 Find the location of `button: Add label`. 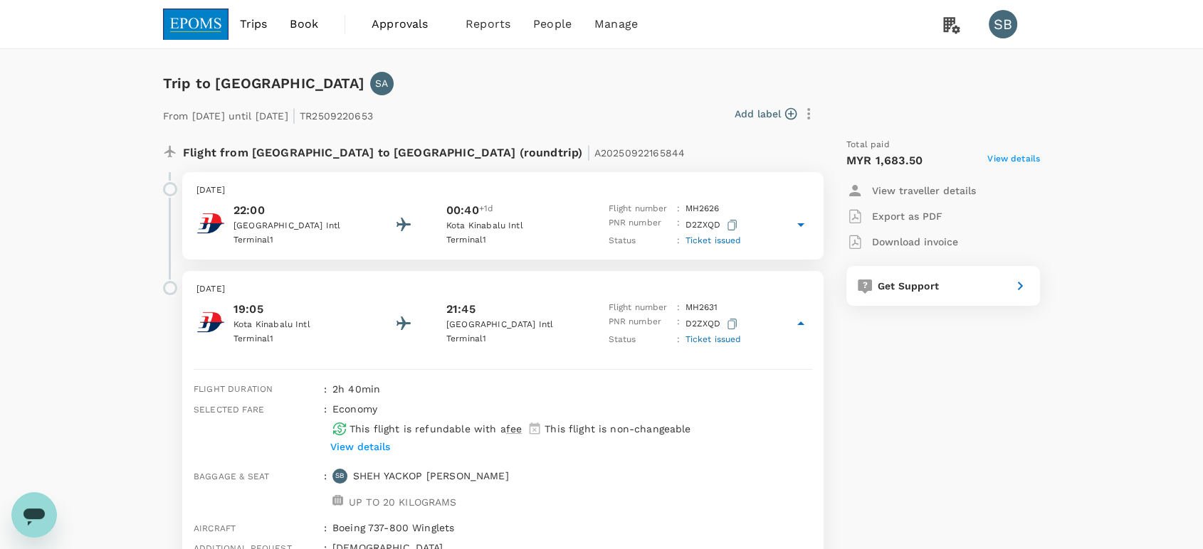

button: Add label is located at coordinates (765, 114).